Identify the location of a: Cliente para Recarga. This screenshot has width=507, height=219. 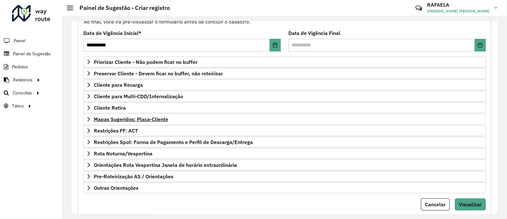
(285, 85).